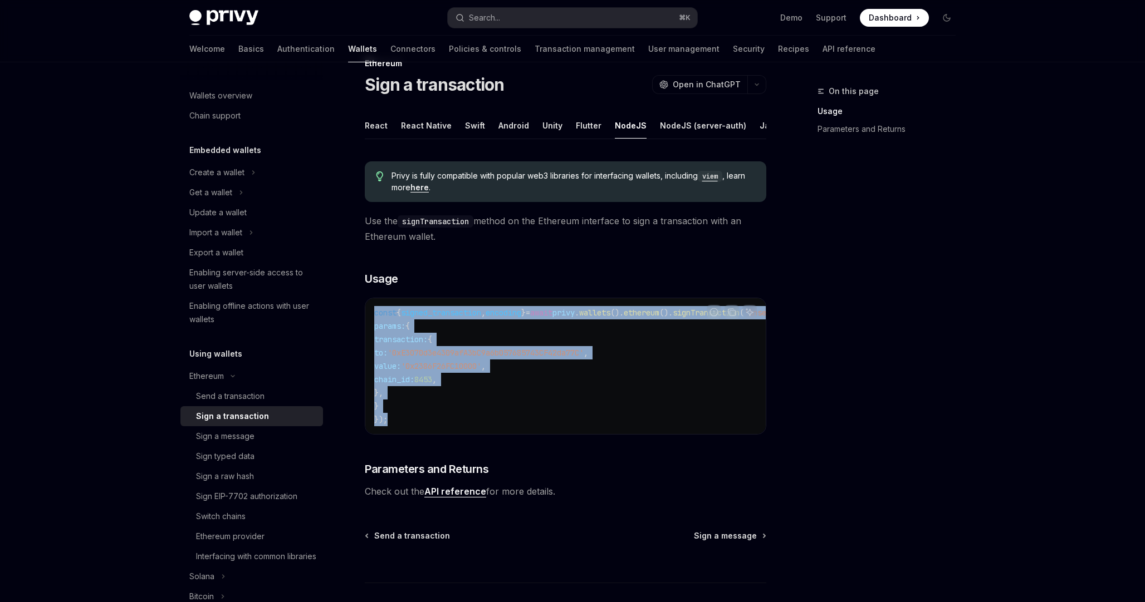 This screenshot has height=602, width=1145. What do you see at coordinates (225, 457) in the screenshot?
I see `div: Sign typed data` at bounding box center [225, 457].